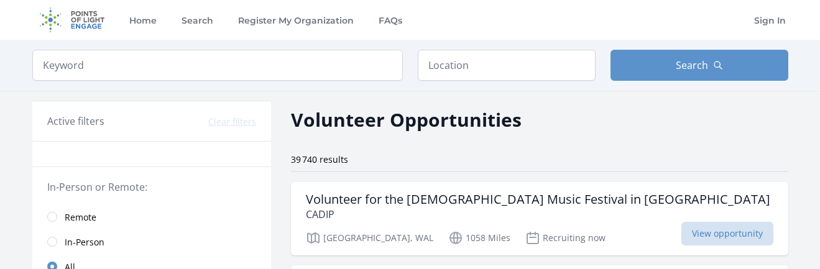 The height and width of the screenshot is (269, 820). Describe the element at coordinates (700, 65) in the screenshot. I see `button: Search` at that location.